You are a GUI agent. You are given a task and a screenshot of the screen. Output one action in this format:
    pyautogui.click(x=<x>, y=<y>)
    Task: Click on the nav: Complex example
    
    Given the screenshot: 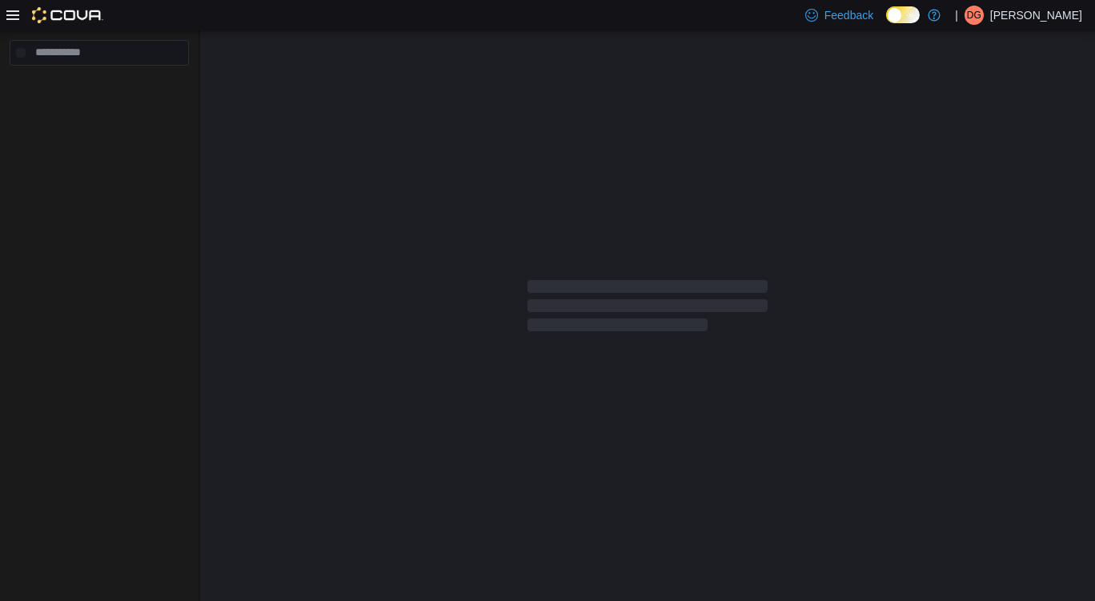 What is the action you would take?
    pyautogui.click(x=99, y=88)
    